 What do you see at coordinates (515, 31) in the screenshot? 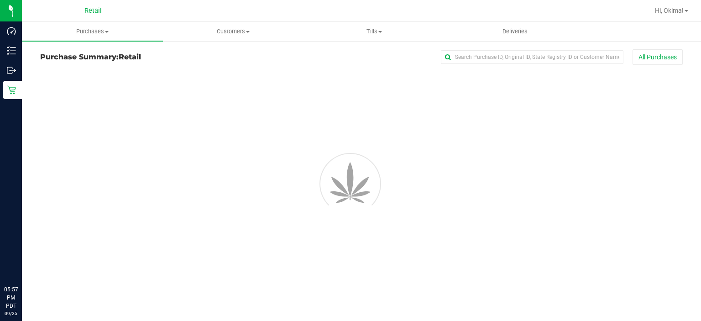
I see `a: Deliveries` at bounding box center [515, 31].